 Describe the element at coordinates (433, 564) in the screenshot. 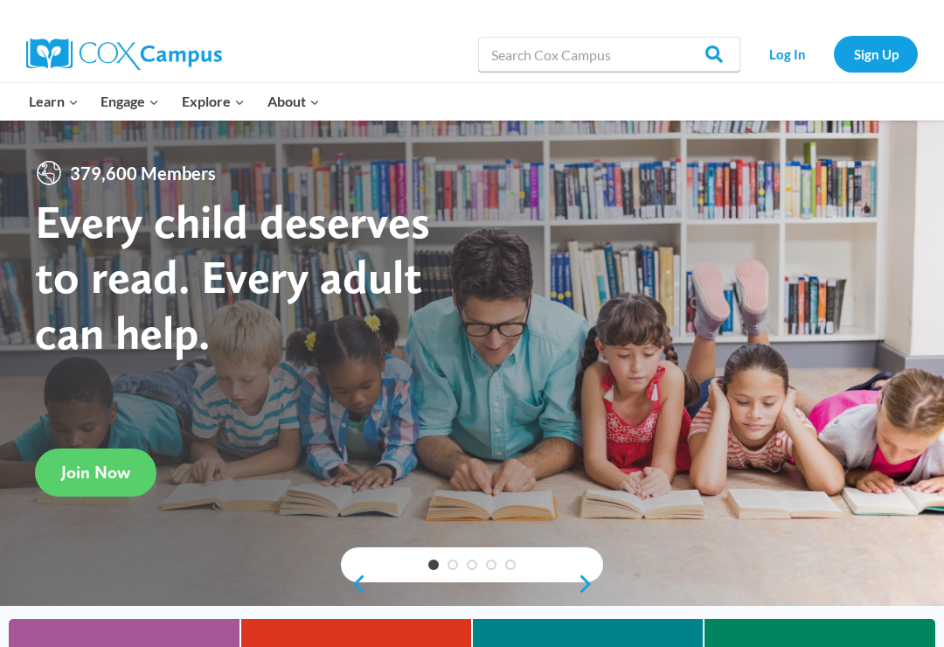

I see `a: 1` at that location.